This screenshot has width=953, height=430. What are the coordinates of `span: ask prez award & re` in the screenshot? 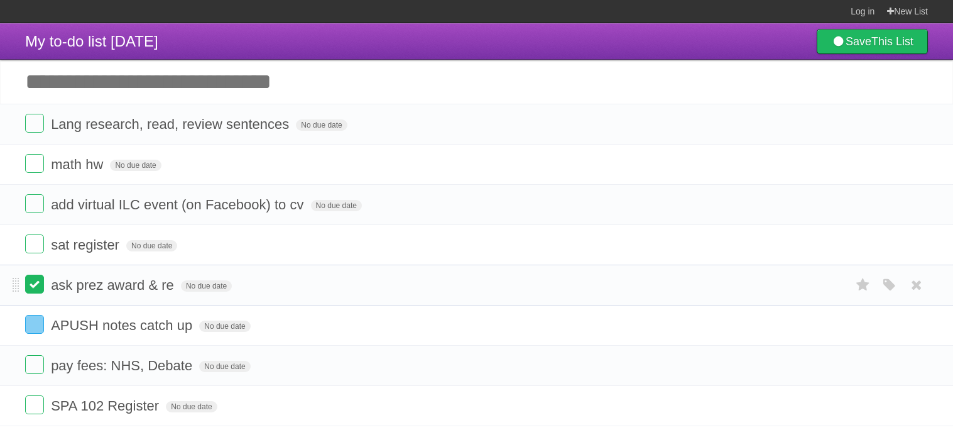 It's located at (114, 285).